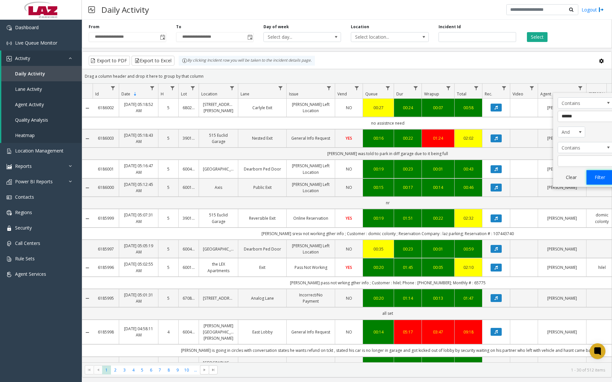 The width and height of the screenshot is (612, 382). I want to click on span: Total, so click(462, 94).